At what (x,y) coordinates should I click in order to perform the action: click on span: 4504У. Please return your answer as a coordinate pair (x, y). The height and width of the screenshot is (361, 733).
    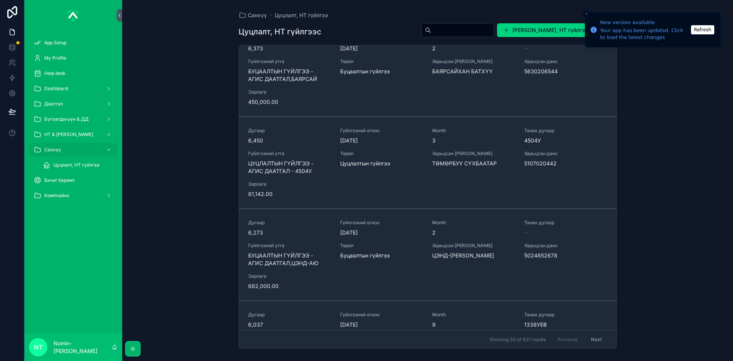
    Looking at the image, I should click on (566, 141).